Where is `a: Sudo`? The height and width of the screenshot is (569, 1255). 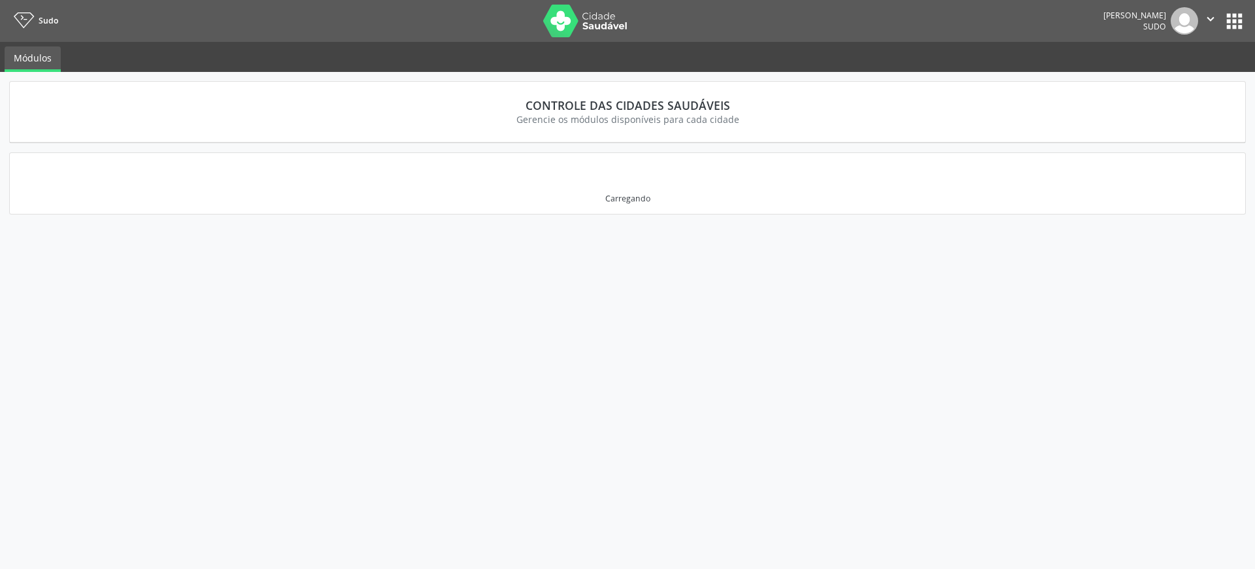
a: Sudo is located at coordinates (33, 20).